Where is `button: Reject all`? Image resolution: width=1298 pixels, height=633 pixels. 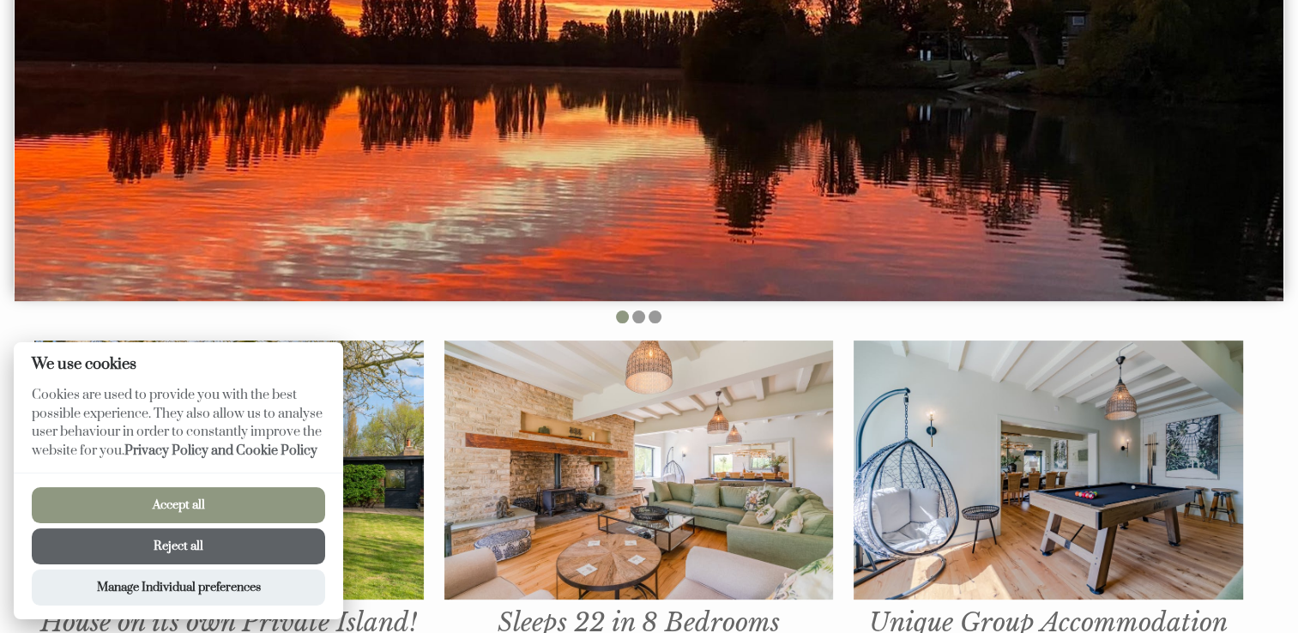 button: Reject all is located at coordinates (178, 546).